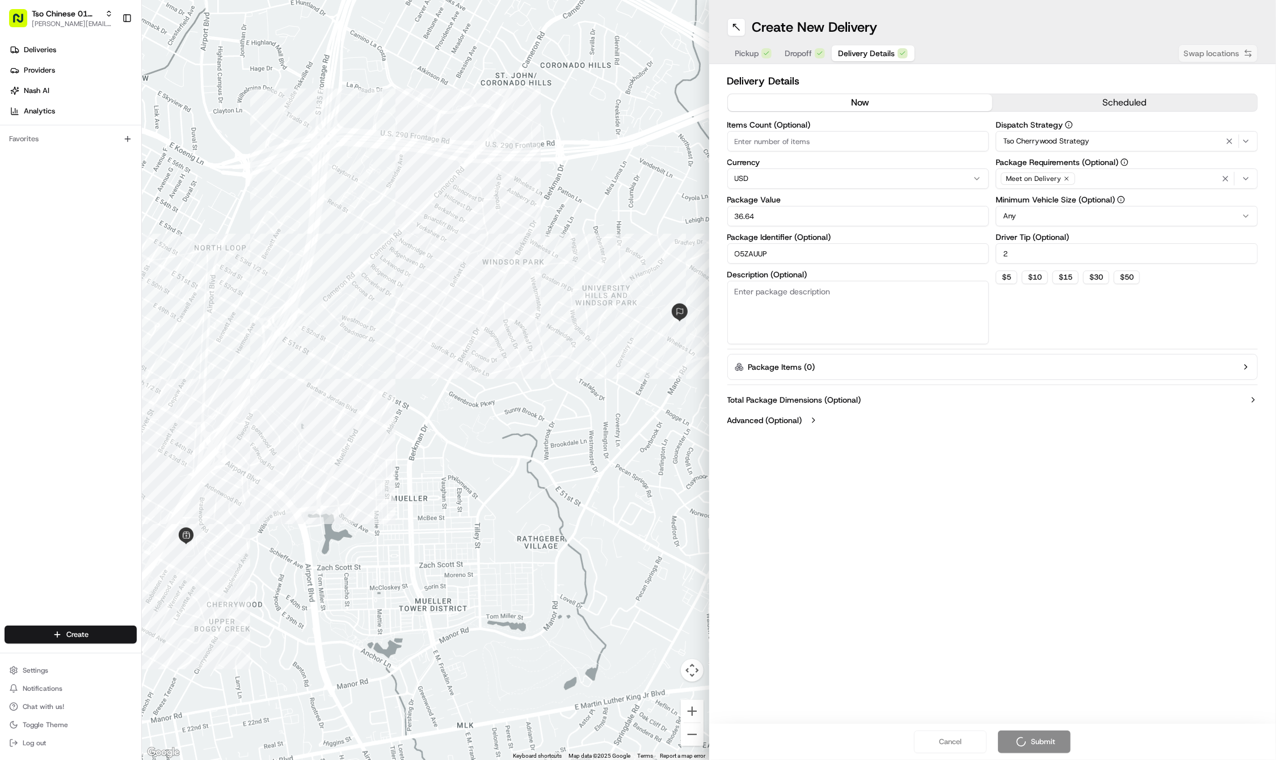 The image size is (1276, 760). What do you see at coordinates (66, 14) in the screenshot?
I see `button: Tso Chinese 01 Cherrywood` at bounding box center [66, 14].